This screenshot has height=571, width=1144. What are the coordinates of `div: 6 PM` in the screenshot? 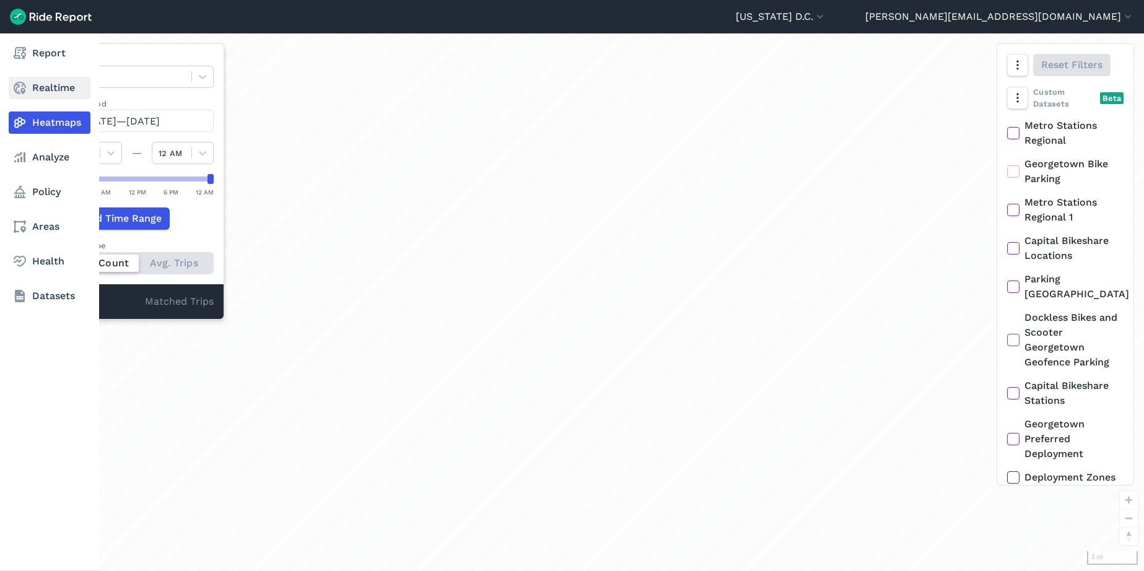 It's located at (171, 192).